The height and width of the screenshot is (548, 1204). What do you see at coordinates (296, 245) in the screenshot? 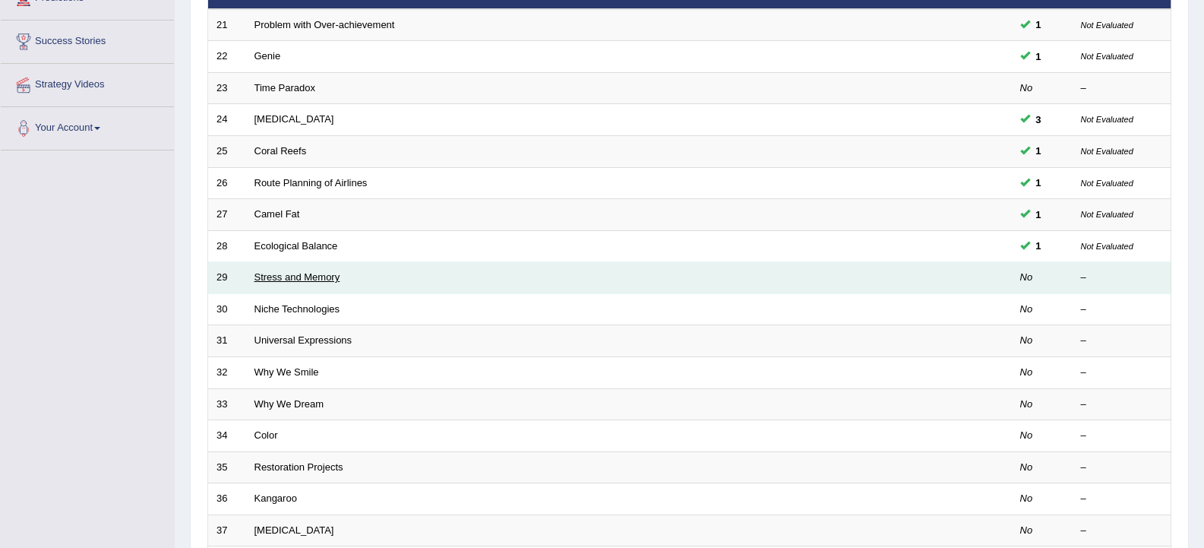
I see `a: Ecological Balance` at bounding box center [296, 245].